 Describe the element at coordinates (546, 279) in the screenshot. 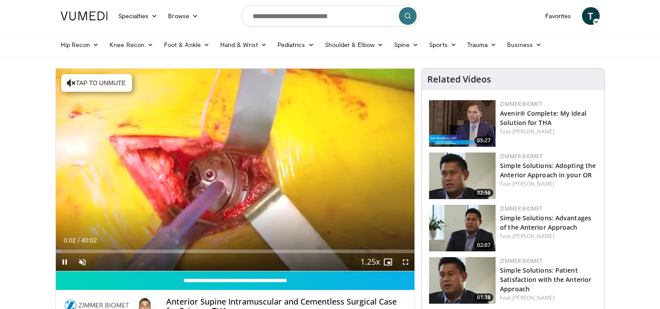

I see `a: Simple Solutions: Patient Satisfaction with the Anterior Approach` at that location.